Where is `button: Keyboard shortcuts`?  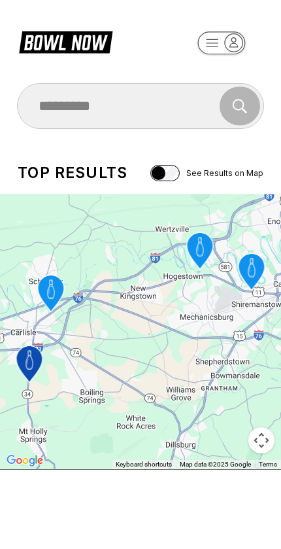 button: Keyboard shortcuts is located at coordinates (144, 465).